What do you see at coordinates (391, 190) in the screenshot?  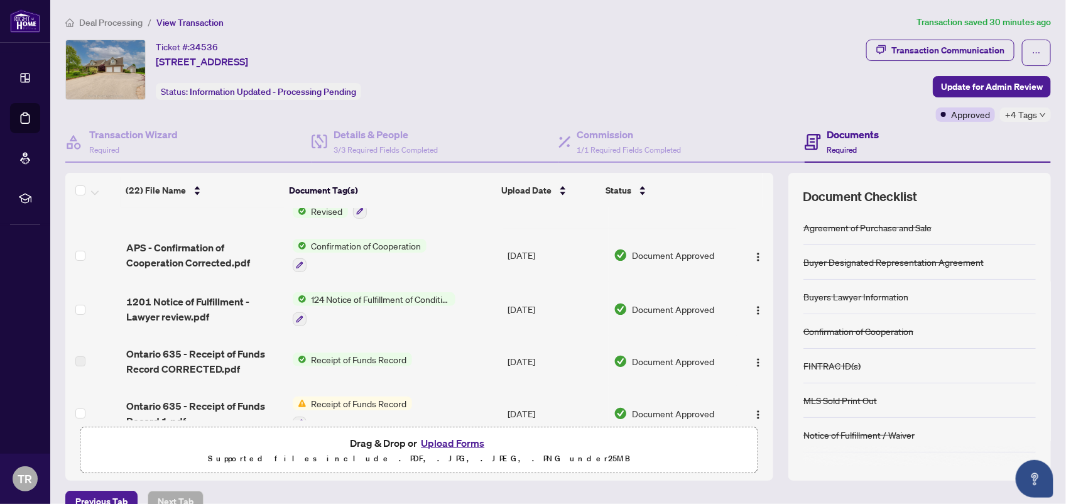 I see `th: Document Tag(s)` at bounding box center [391, 190].